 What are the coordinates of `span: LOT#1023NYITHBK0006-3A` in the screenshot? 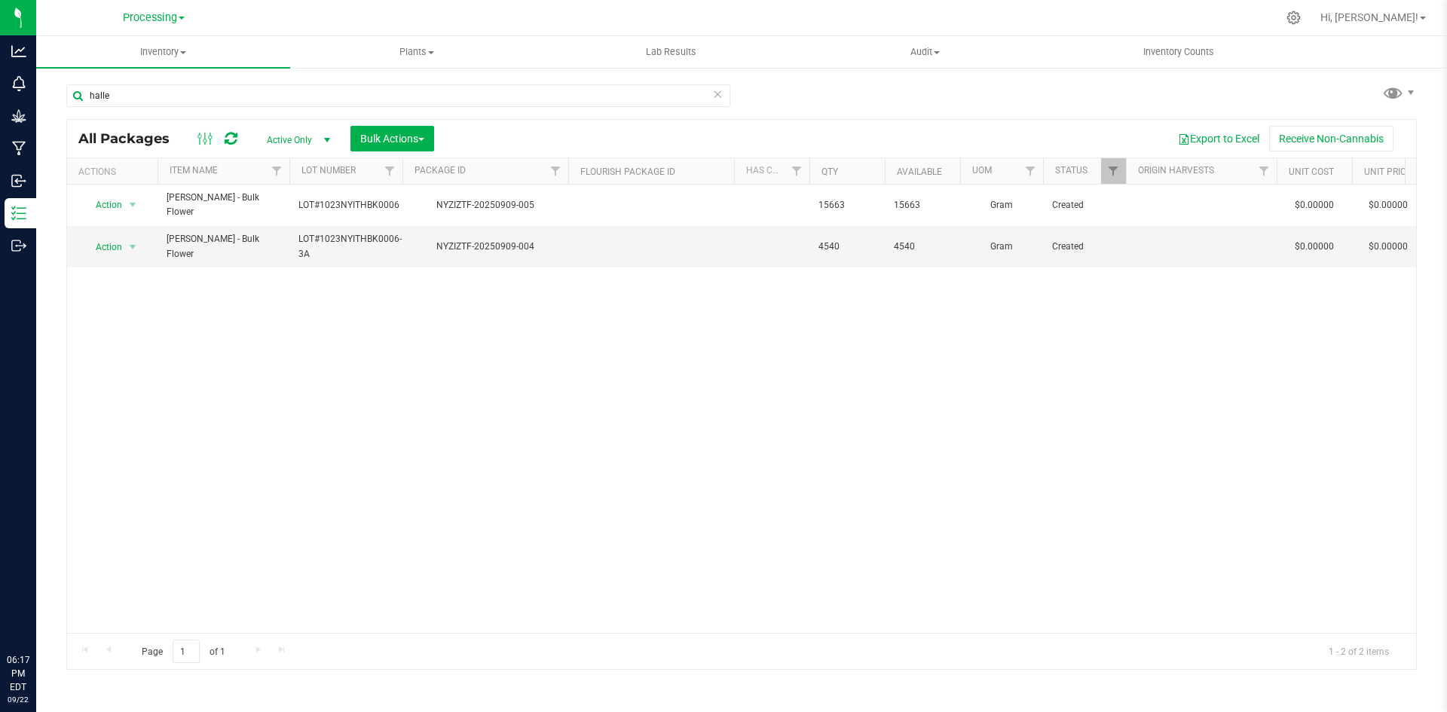 It's located at (350, 247).